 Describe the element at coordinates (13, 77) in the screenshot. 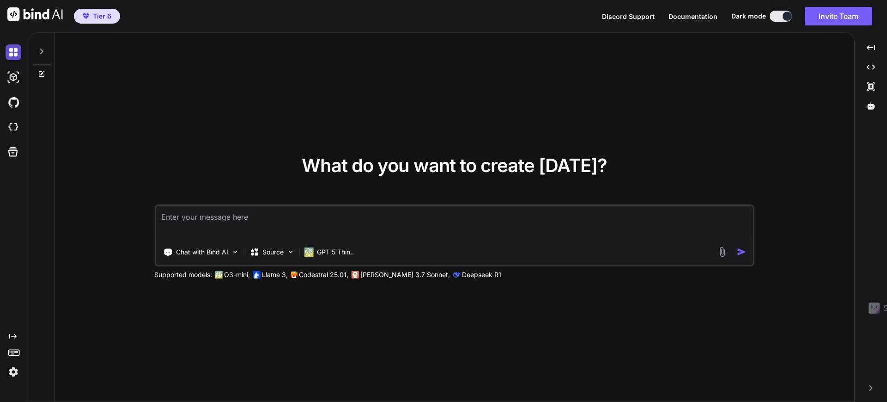

I see `img: darkAi-studio` at that location.